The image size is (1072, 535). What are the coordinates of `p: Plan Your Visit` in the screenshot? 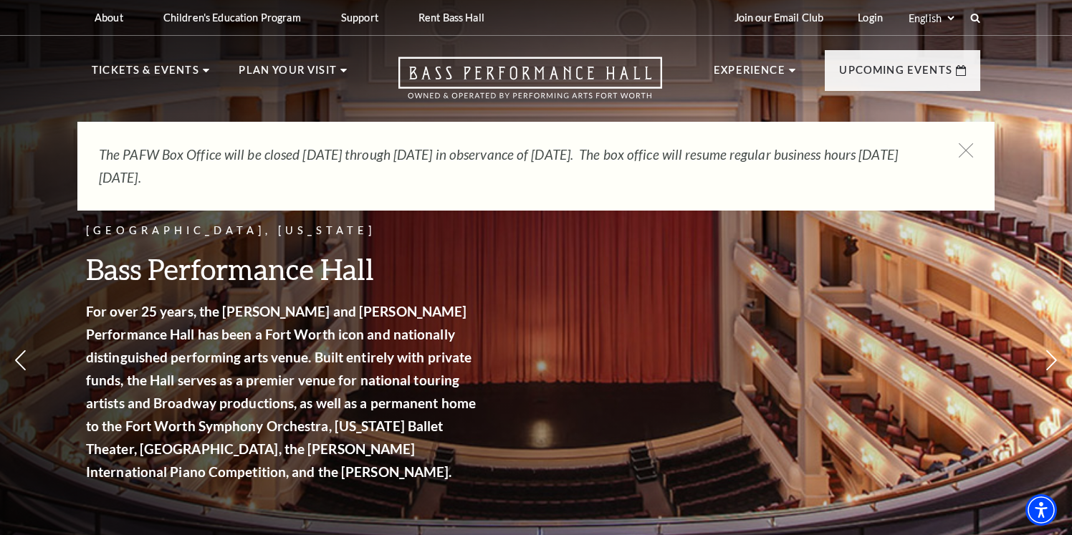 It's located at (287, 75).